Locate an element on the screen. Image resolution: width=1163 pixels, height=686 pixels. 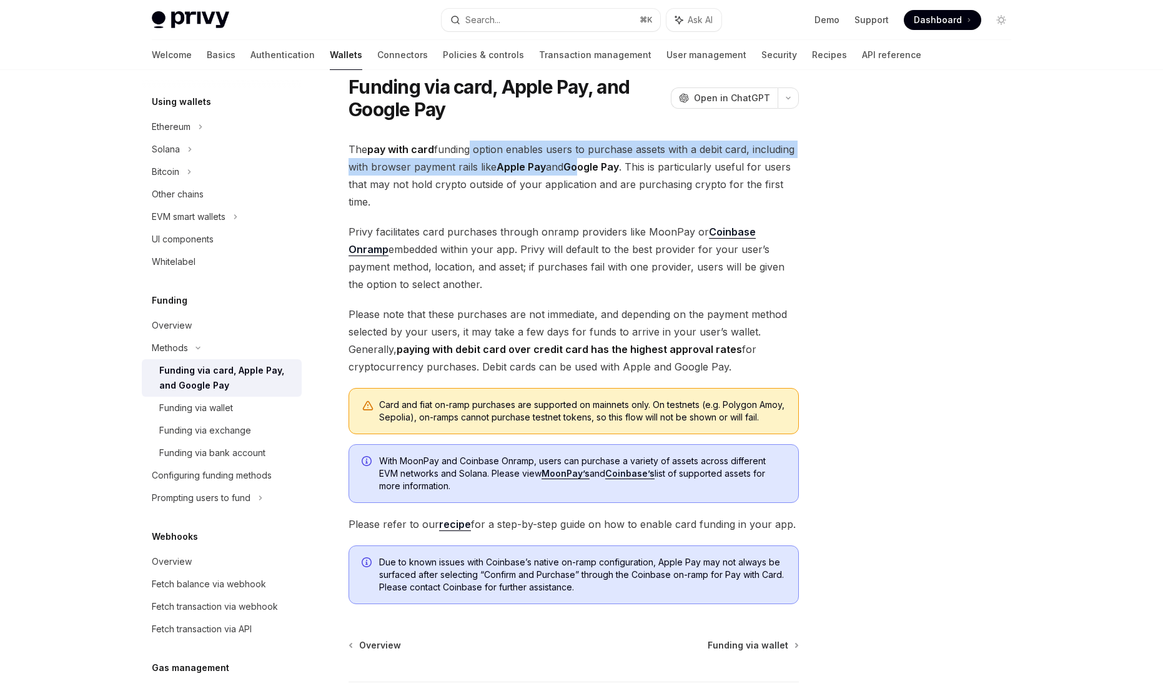
div: Fetch transaction via webhook is located at coordinates (215, 606).